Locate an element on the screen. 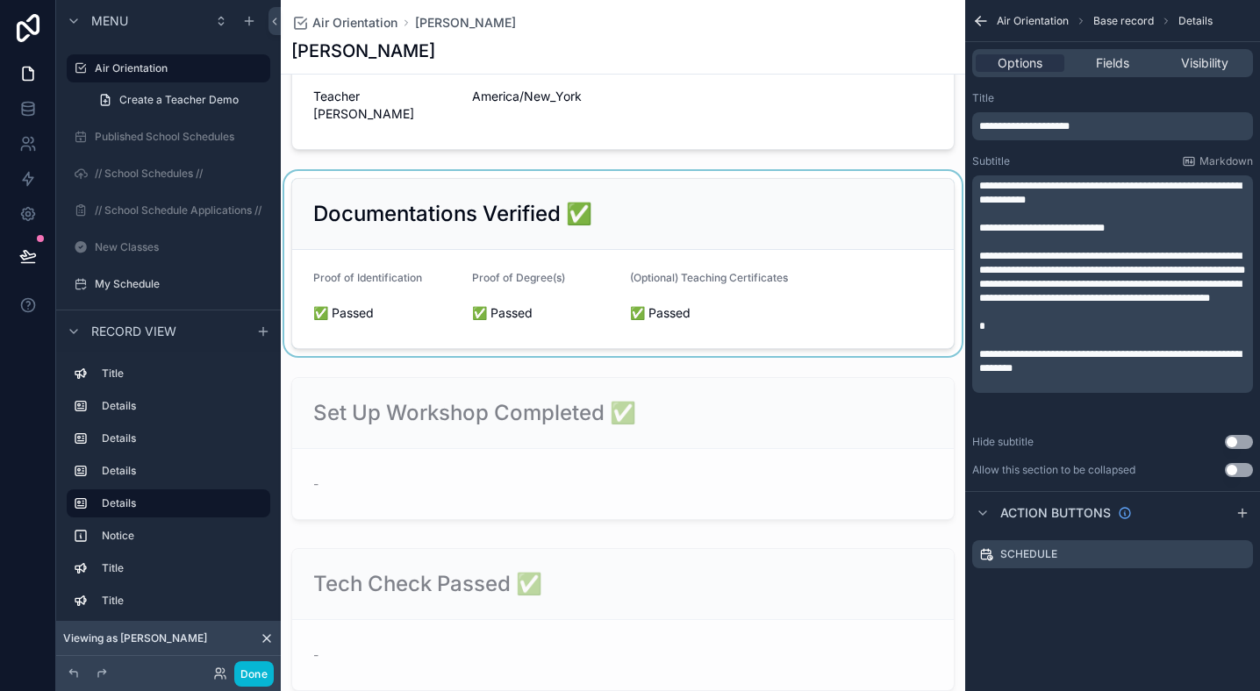 The height and width of the screenshot is (691, 1260). span: Details is located at coordinates (1195, 21).